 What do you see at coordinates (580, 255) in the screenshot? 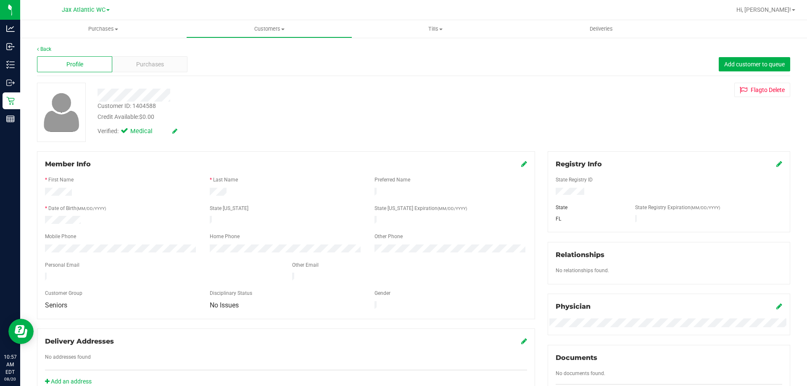
I see `span: Relationships` at bounding box center [580, 255].